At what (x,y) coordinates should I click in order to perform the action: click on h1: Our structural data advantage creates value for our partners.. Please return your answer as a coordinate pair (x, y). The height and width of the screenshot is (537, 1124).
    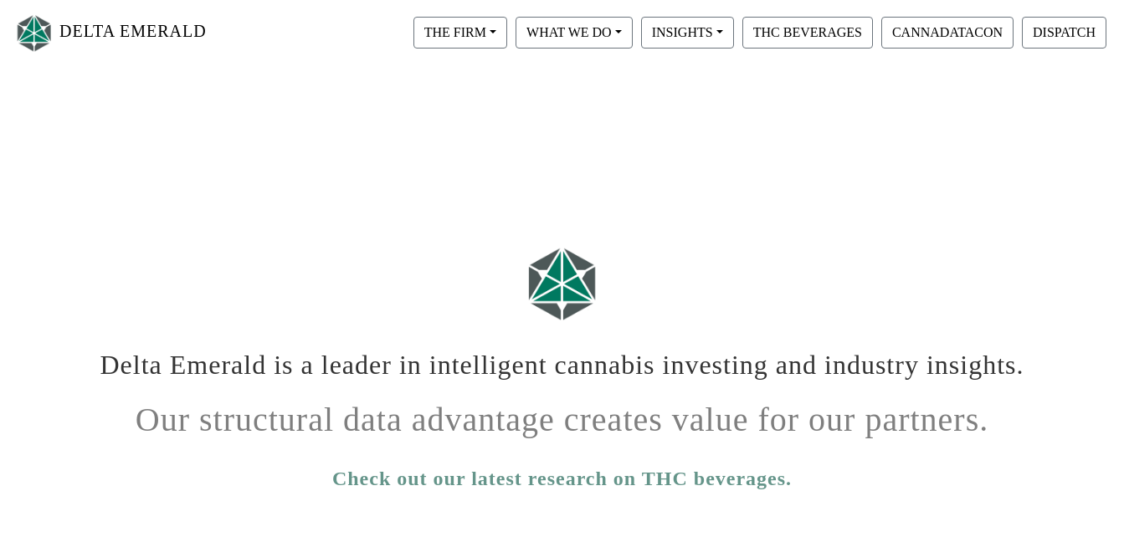
    Looking at the image, I should click on (562, 413).